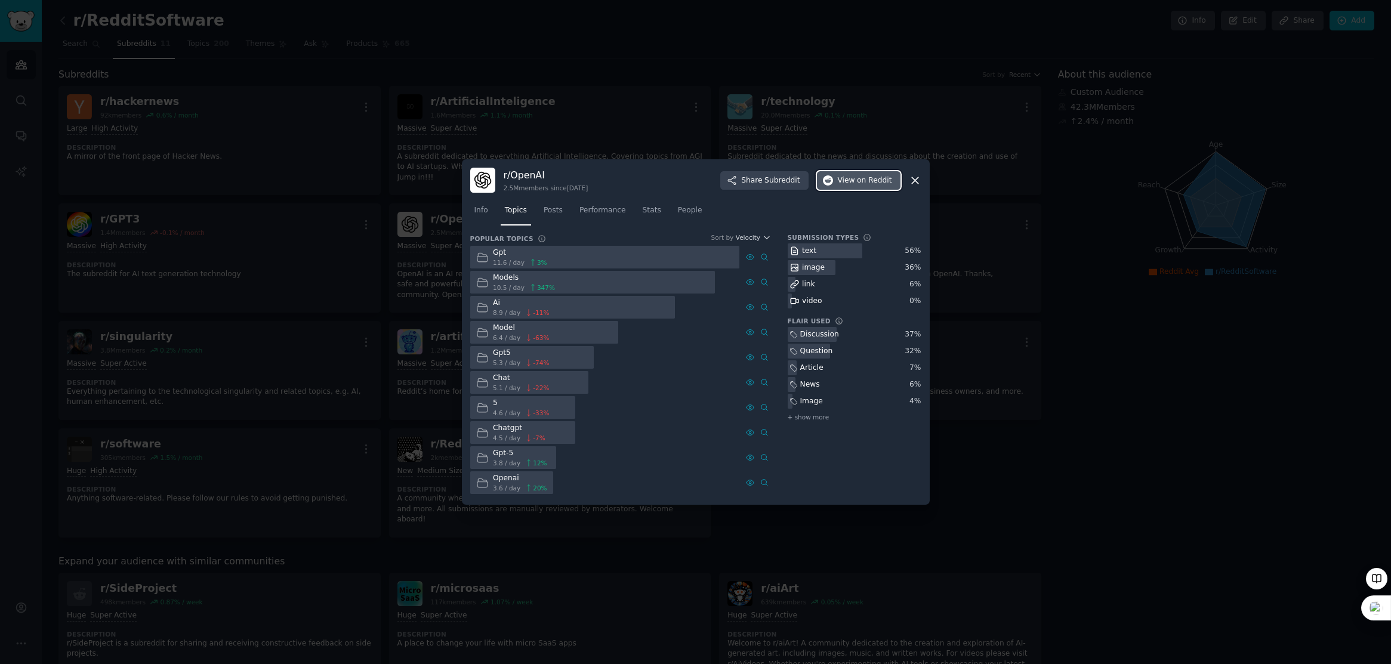  What do you see at coordinates (516, 213) in the screenshot?
I see `a: Topics` at bounding box center [516, 213].